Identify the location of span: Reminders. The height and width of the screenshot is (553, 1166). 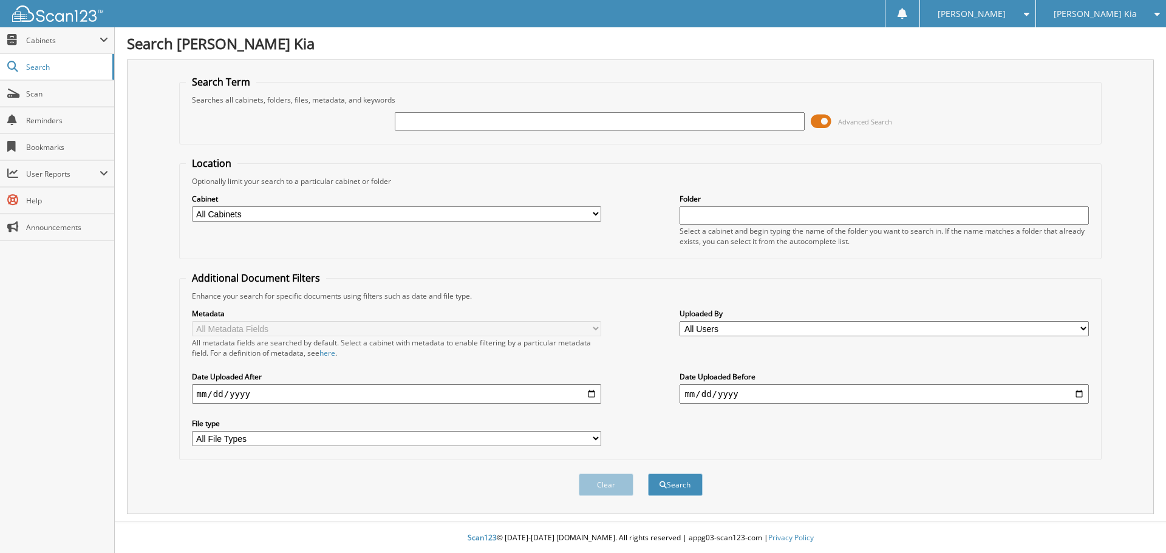
(67, 120).